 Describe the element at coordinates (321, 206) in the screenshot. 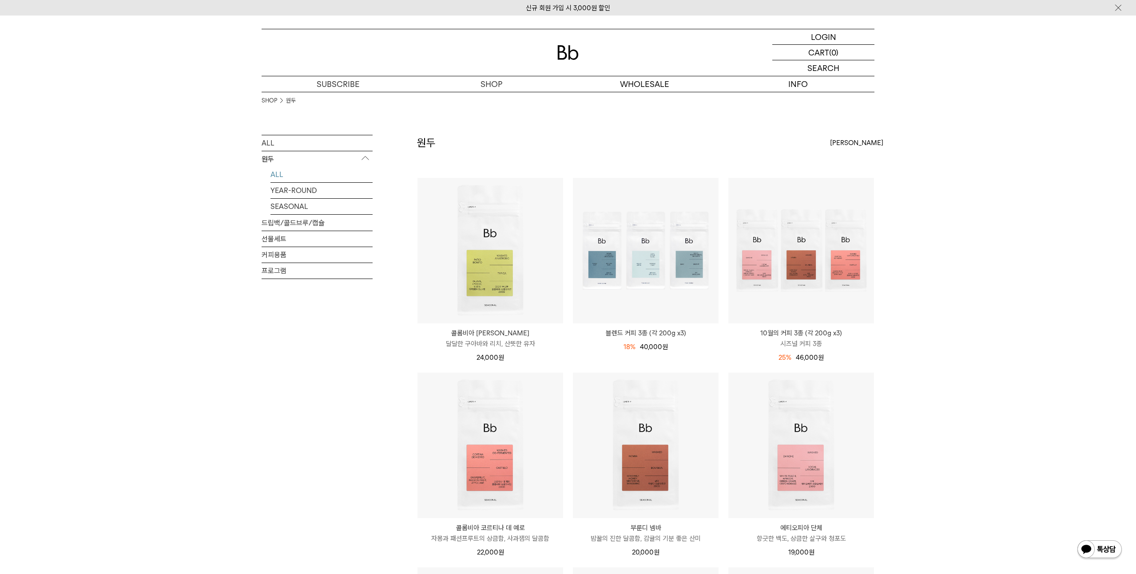

I see `a: SEASONAL` at that location.